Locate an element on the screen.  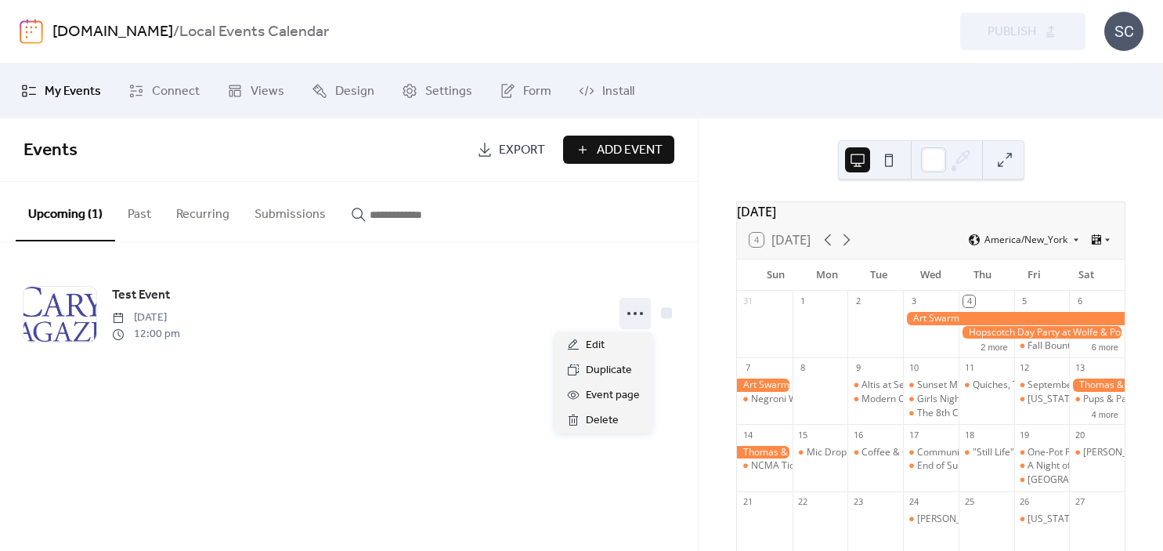
a: My Events is located at coordinates (61, 91).